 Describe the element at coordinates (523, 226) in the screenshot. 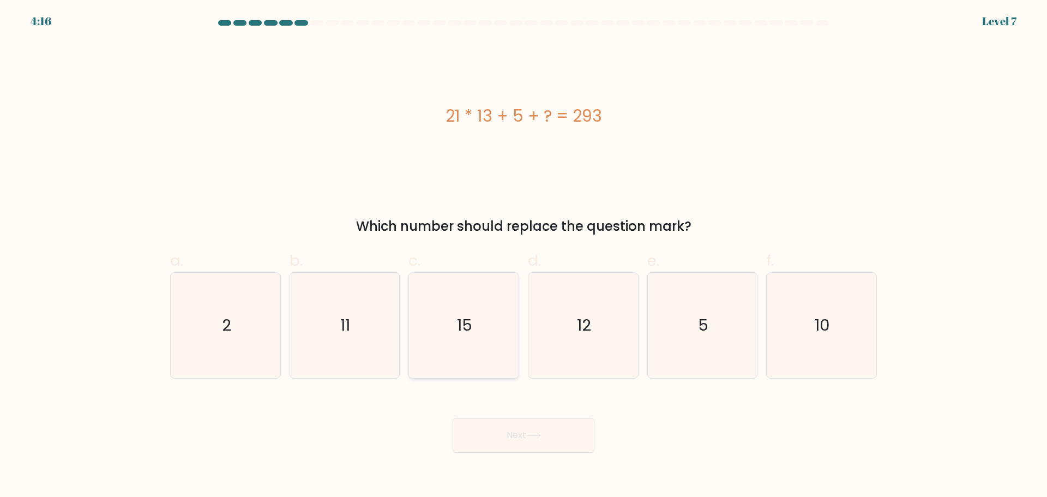

I see `div: Which number should replace the question mark?` at that location.